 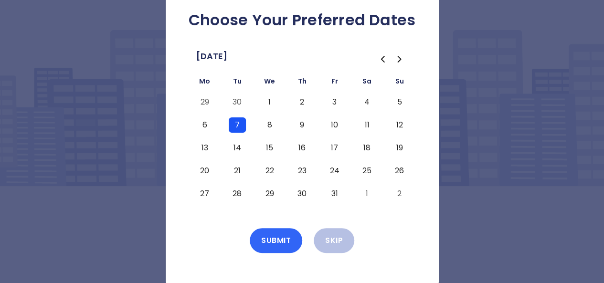 What do you see at coordinates (302, 20) in the screenshot?
I see `h2: Choose Your Preferred Dates` at bounding box center [302, 20].